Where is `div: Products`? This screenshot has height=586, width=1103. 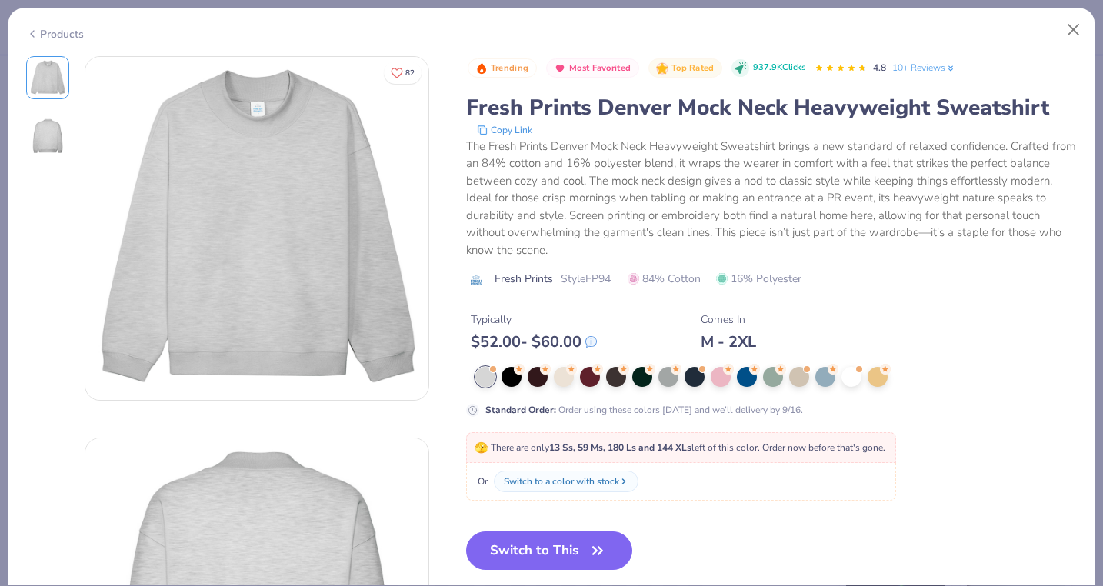
div: Products is located at coordinates (55, 34).